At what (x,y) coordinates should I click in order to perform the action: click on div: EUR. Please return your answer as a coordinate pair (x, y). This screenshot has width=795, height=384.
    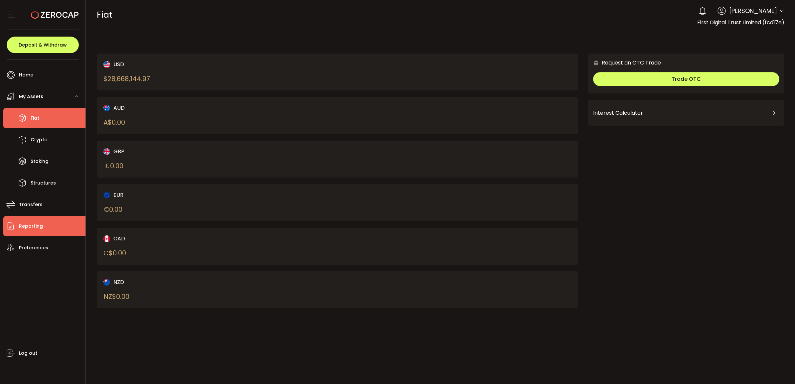
    Looking at the image, I should click on (208, 195).